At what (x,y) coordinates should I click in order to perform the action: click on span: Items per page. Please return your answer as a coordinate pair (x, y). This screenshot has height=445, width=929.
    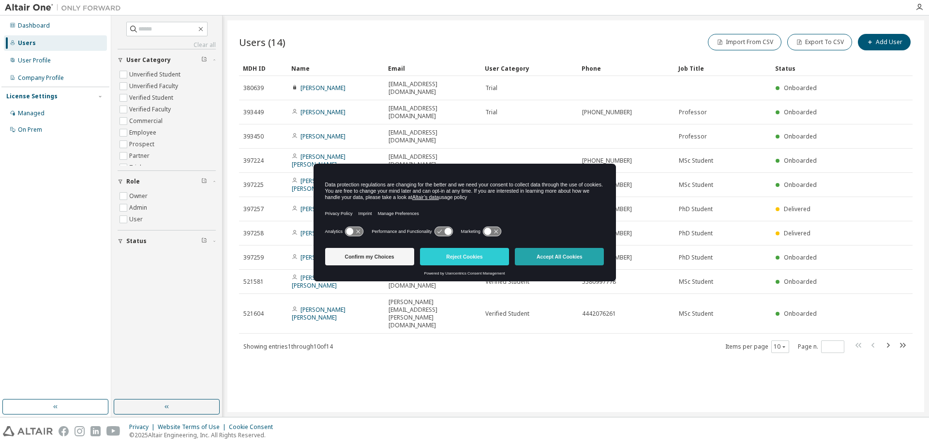
    Looking at the image, I should click on (757, 347).